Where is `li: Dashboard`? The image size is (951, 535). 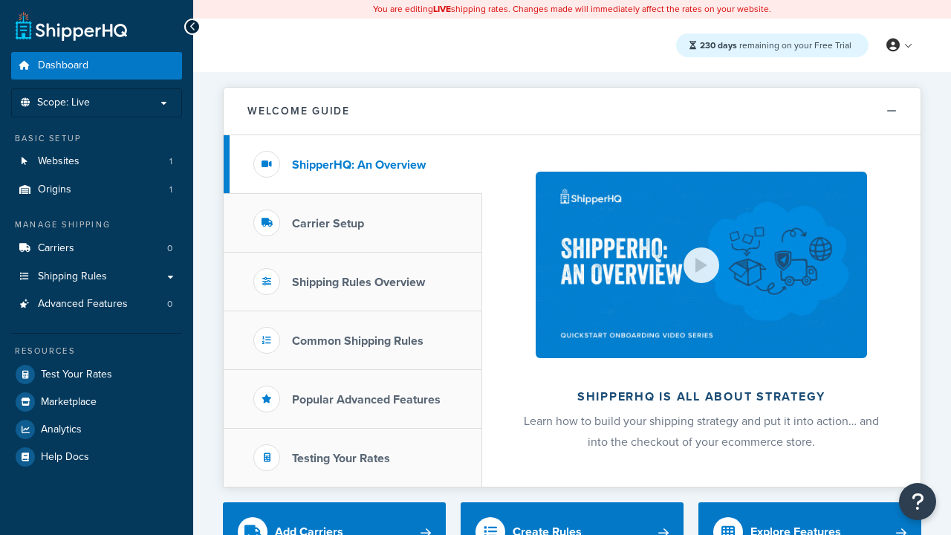 li: Dashboard is located at coordinates (97, 65).